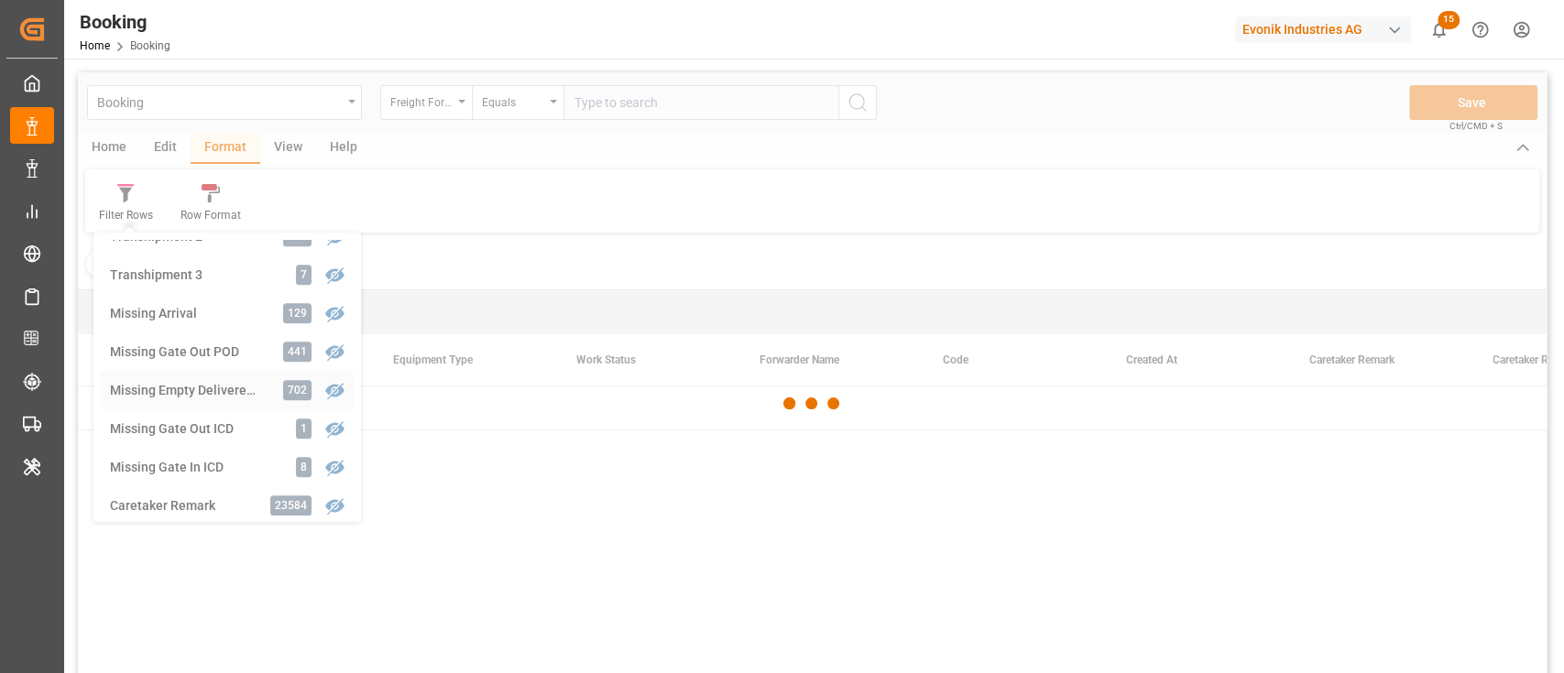 This screenshot has height=673, width=1564. What do you see at coordinates (1438, 29) in the screenshot?
I see `button: show 15 new notifications` at bounding box center [1438, 29].